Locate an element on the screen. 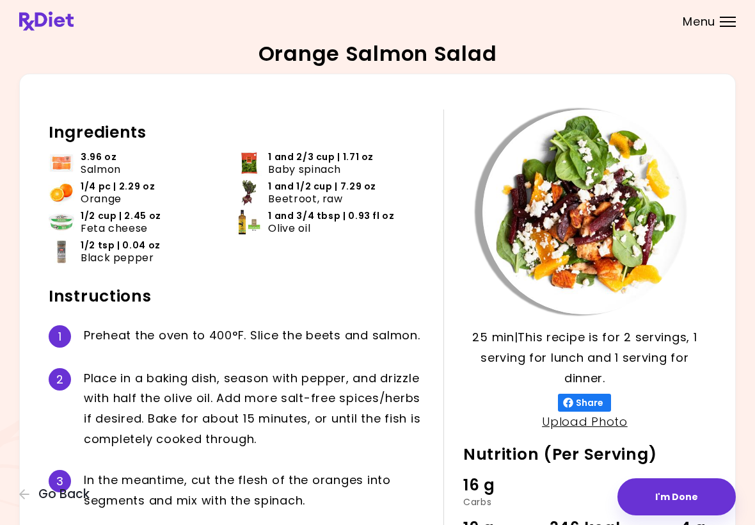 The image size is (755, 525). span: Share is located at coordinates (589, 403).